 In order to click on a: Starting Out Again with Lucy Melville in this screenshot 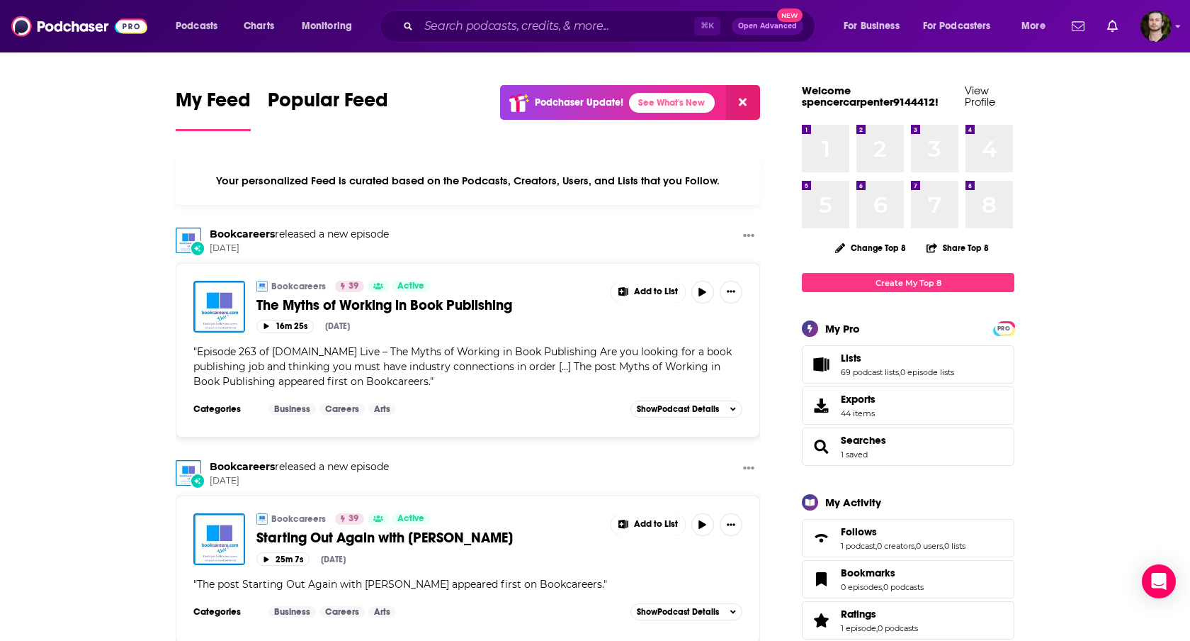, I will do `click(219, 539)`.